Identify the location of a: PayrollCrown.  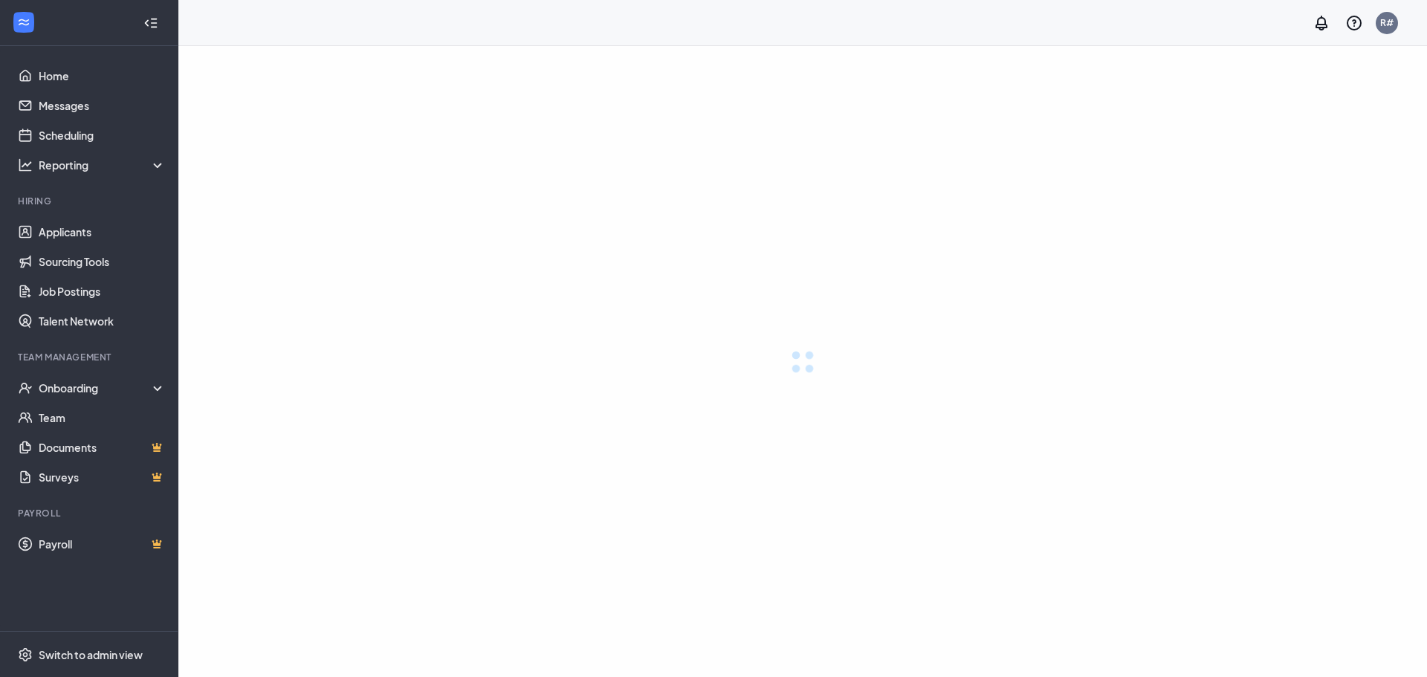
(102, 544).